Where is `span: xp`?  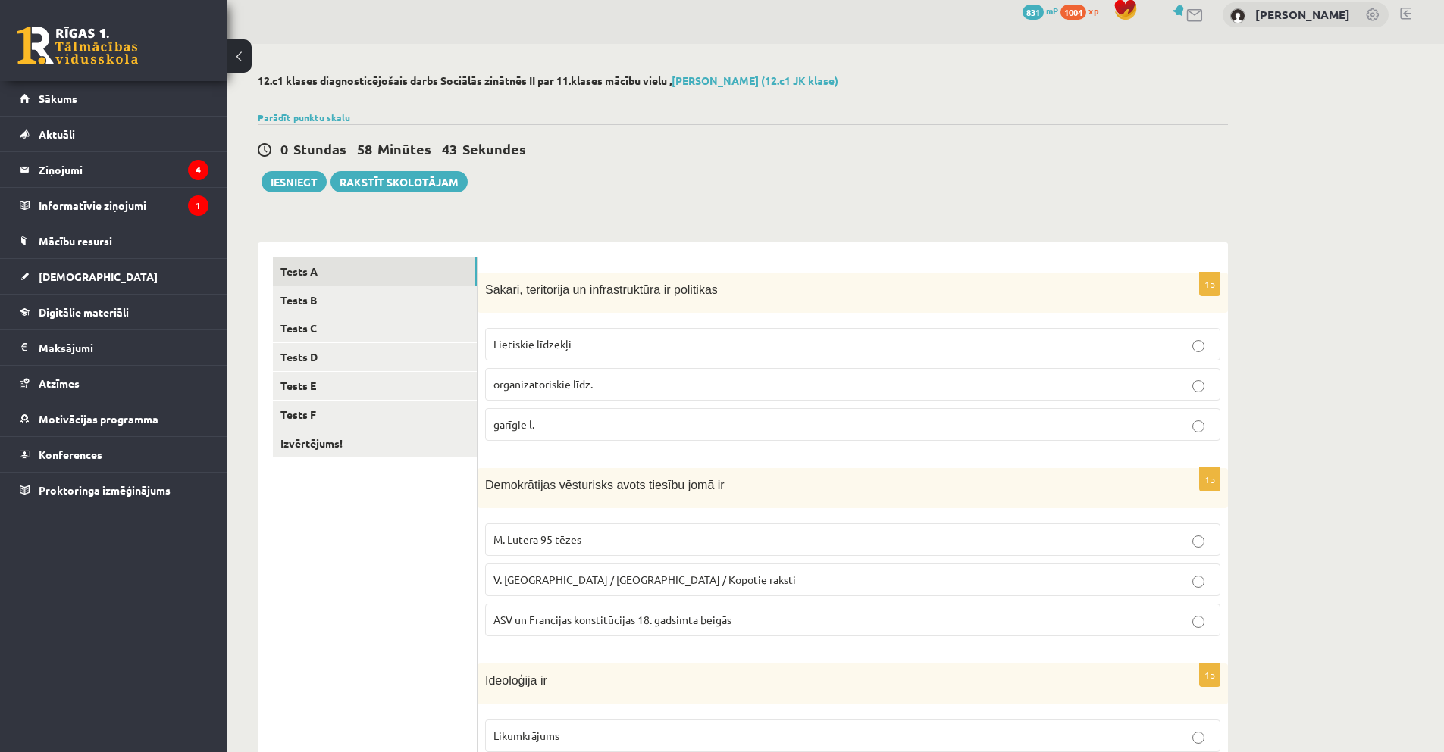
span: xp is located at coordinates (1093, 11).